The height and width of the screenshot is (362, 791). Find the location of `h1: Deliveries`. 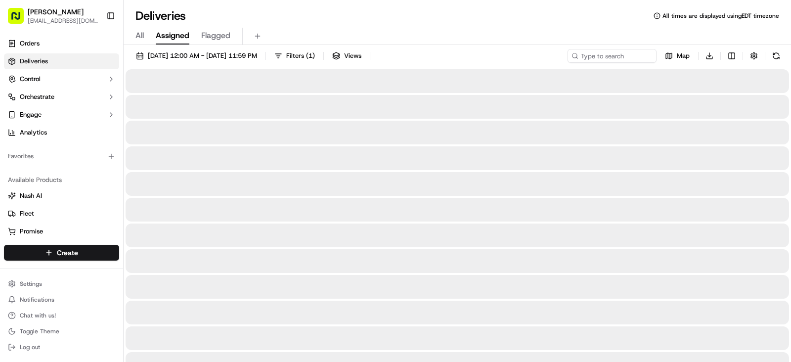

h1: Deliveries is located at coordinates (161, 16).